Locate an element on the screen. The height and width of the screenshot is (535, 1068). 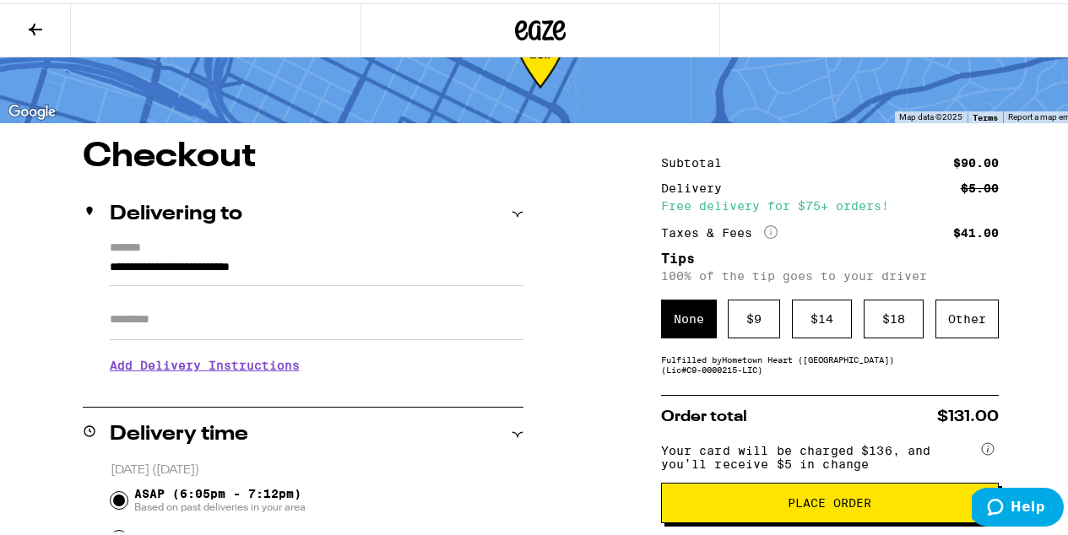
h2: Delivery time is located at coordinates (179, 431).